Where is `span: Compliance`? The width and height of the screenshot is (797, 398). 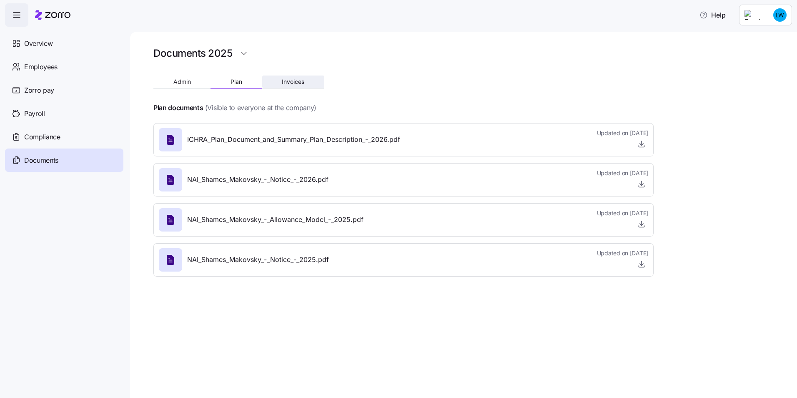 span: Compliance is located at coordinates (42, 137).